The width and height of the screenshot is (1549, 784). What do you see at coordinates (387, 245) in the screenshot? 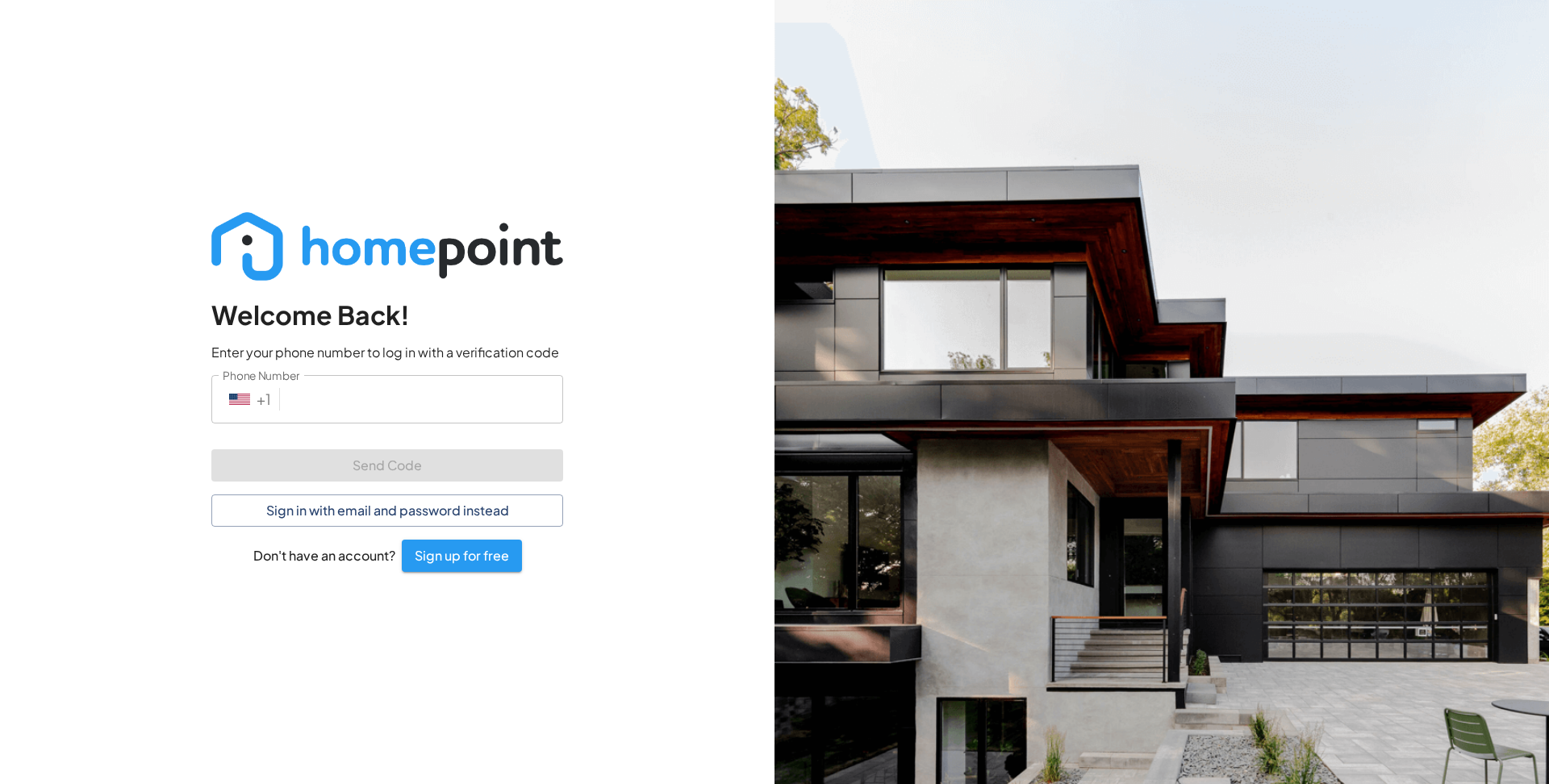
I see `img: Logo` at bounding box center [387, 245].